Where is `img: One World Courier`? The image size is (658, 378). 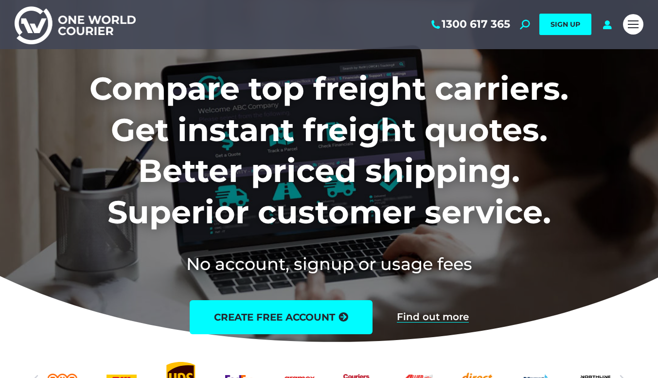 img: One World Courier is located at coordinates (75, 24).